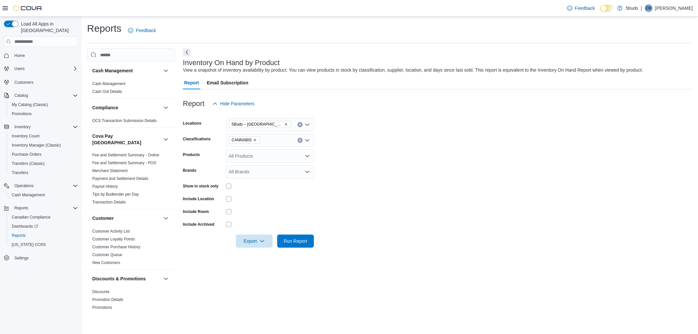  What do you see at coordinates (254, 241) in the screenshot?
I see `span: Export` at bounding box center [254, 241].